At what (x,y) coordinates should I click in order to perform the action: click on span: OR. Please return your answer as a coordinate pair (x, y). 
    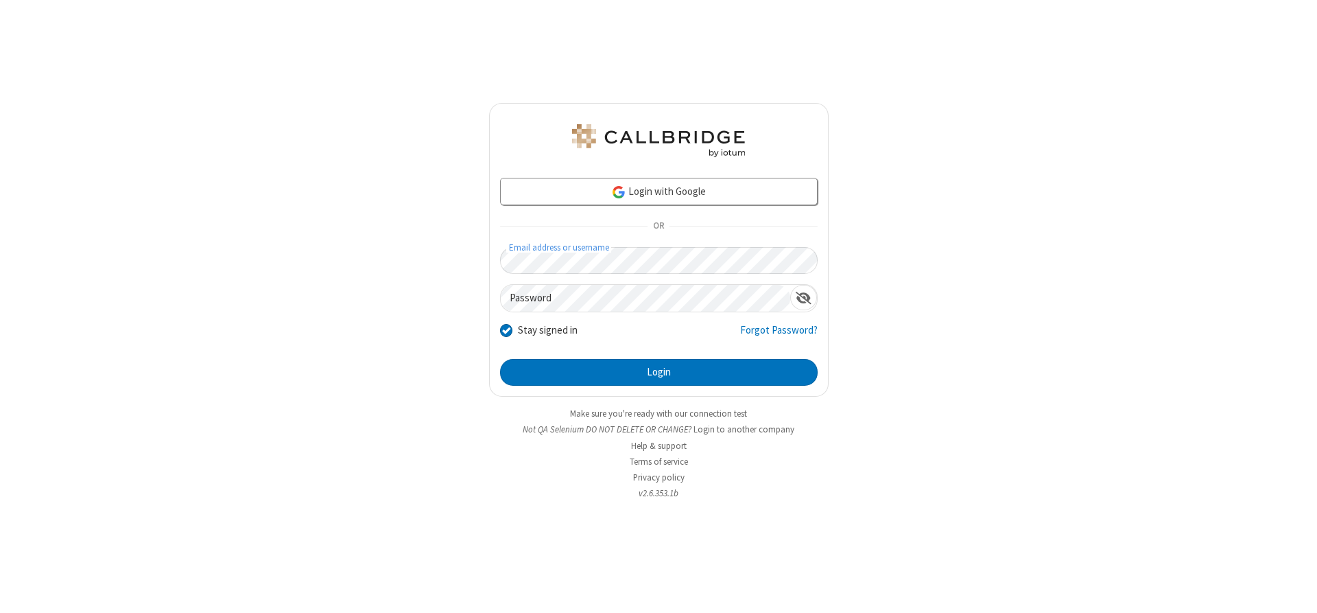
    Looking at the image, I should click on (658, 226).